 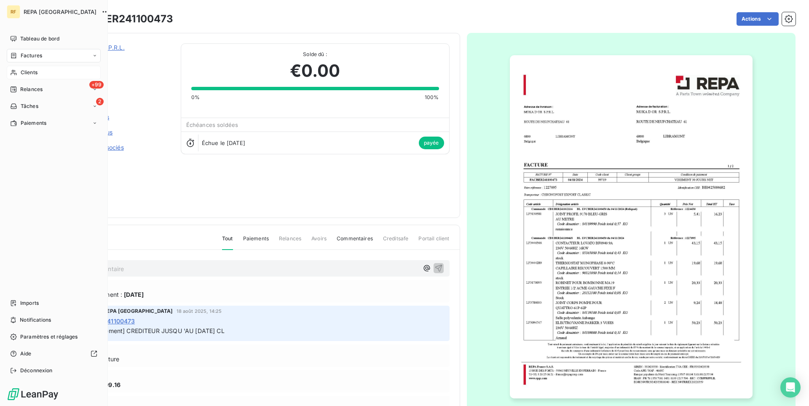 What do you see at coordinates (30, 106) in the screenshot?
I see `span: Tâches` at bounding box center [30, 106].